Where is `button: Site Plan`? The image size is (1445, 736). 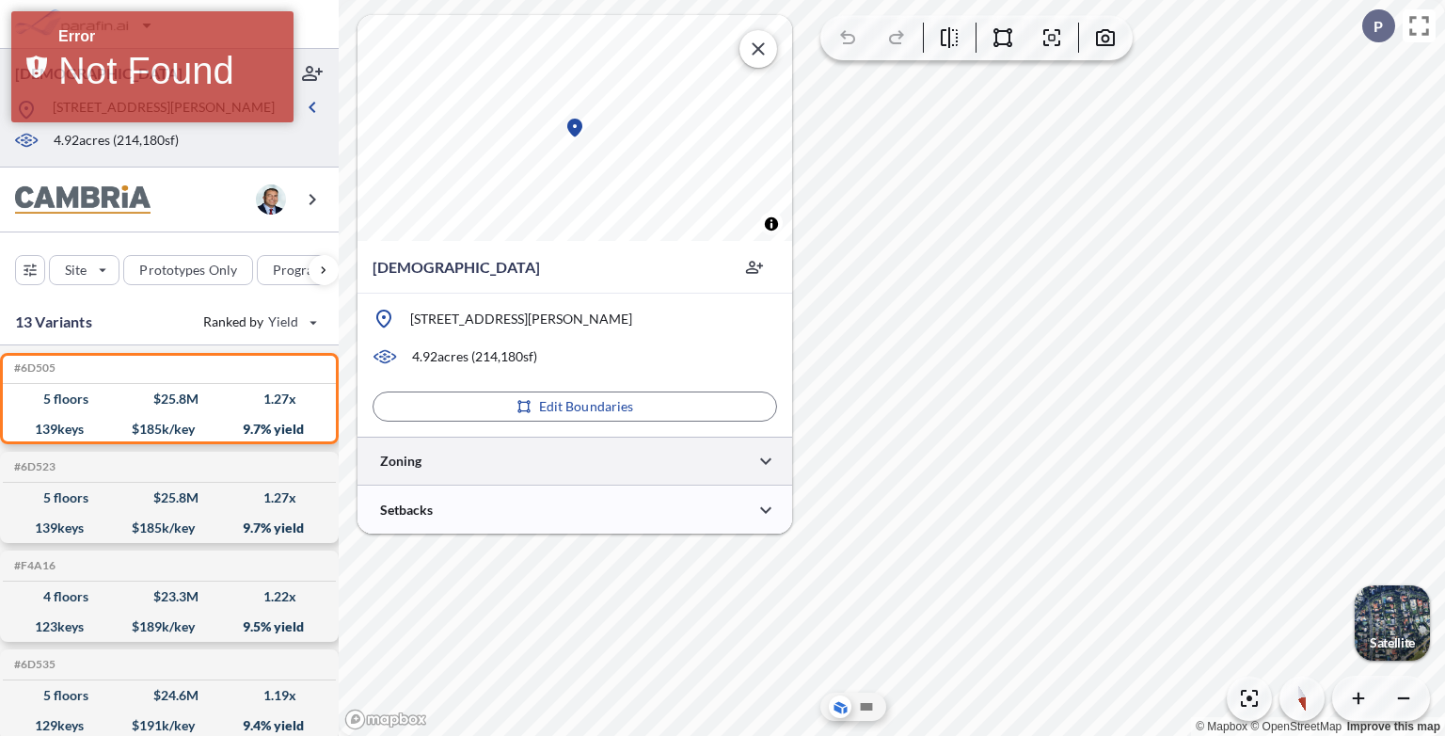 button: Site Plan is located at coordinates (866, 707).